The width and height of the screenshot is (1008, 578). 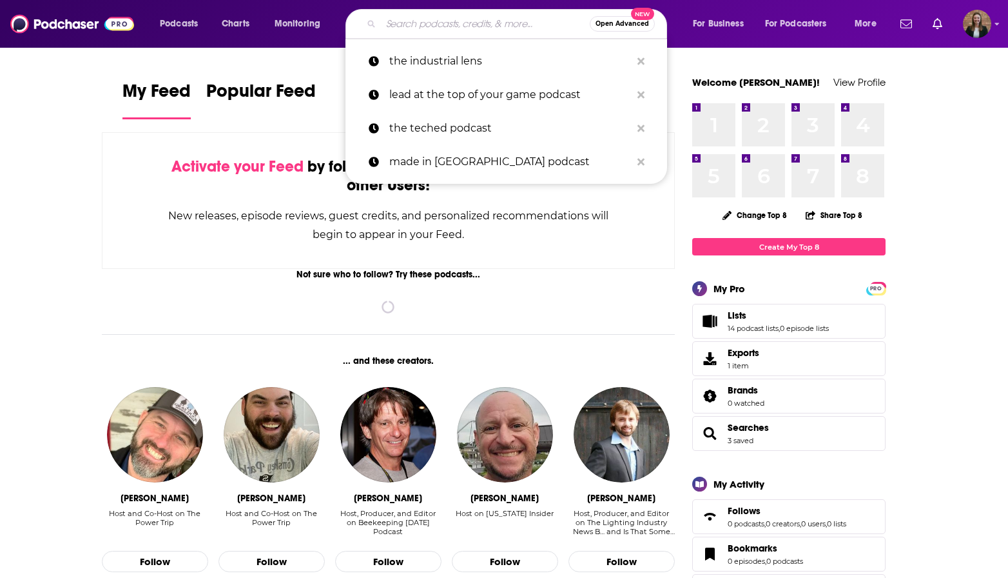 I want to click on span: New, so click(x=643, y=14).